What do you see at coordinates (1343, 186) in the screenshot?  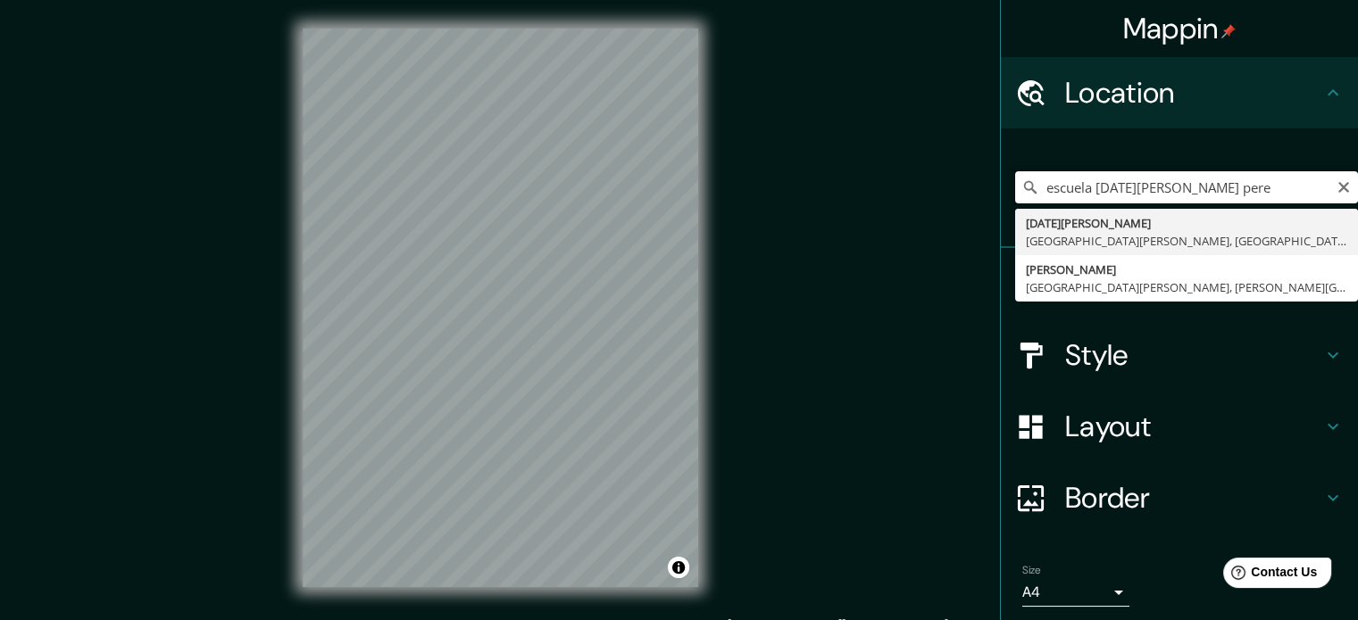 I see `button: Clear` at bounding box center [1343, 186].